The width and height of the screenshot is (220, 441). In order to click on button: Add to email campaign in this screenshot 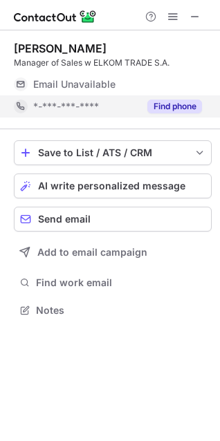, I will do `click(113, 252)`.